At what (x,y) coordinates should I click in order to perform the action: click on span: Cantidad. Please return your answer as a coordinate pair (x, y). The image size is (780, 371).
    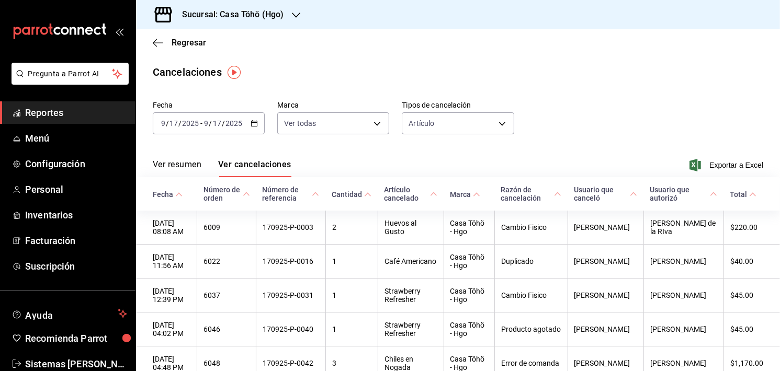
    Looking at the image, I should click on (351, 195).